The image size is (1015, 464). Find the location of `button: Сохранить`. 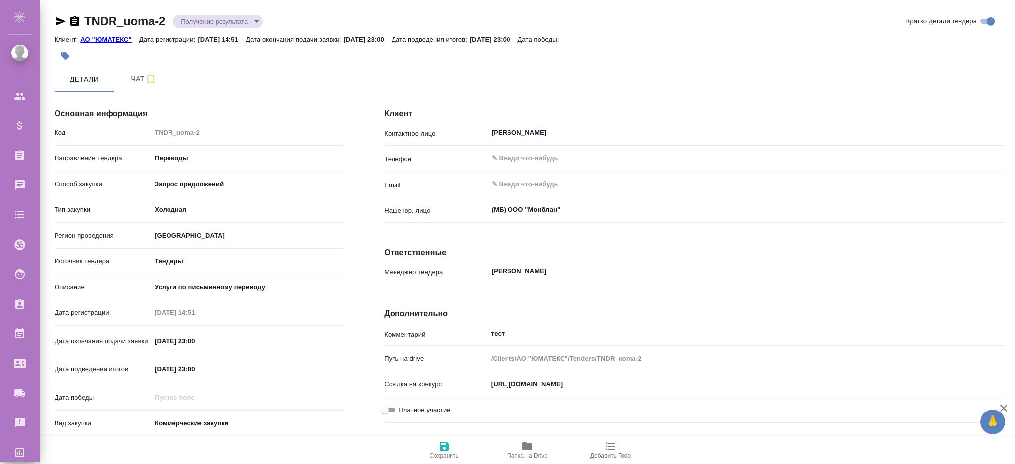

button: Сохранить is located at coordinates (444, 451).